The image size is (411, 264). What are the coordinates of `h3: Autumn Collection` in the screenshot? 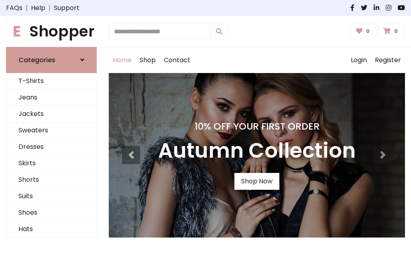 It's located at (257, 151).